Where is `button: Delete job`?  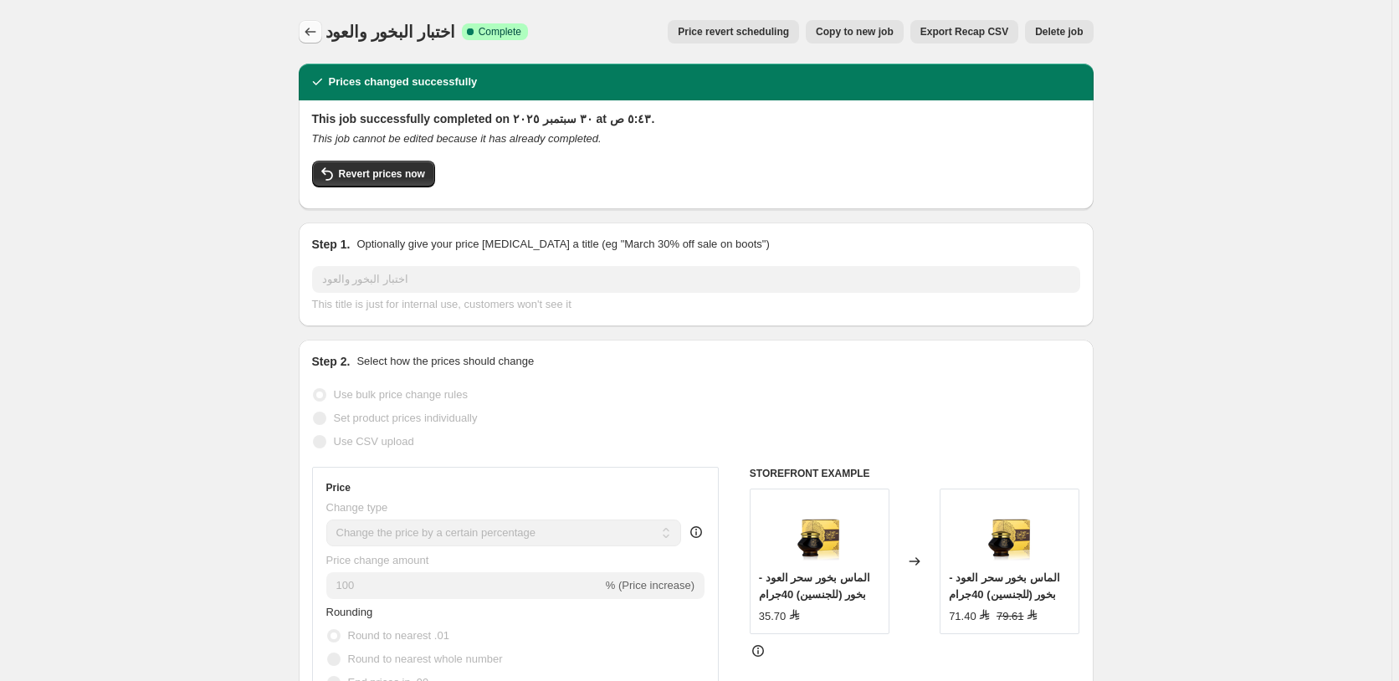
button: Delete job is located at coordinates (1059, 32).